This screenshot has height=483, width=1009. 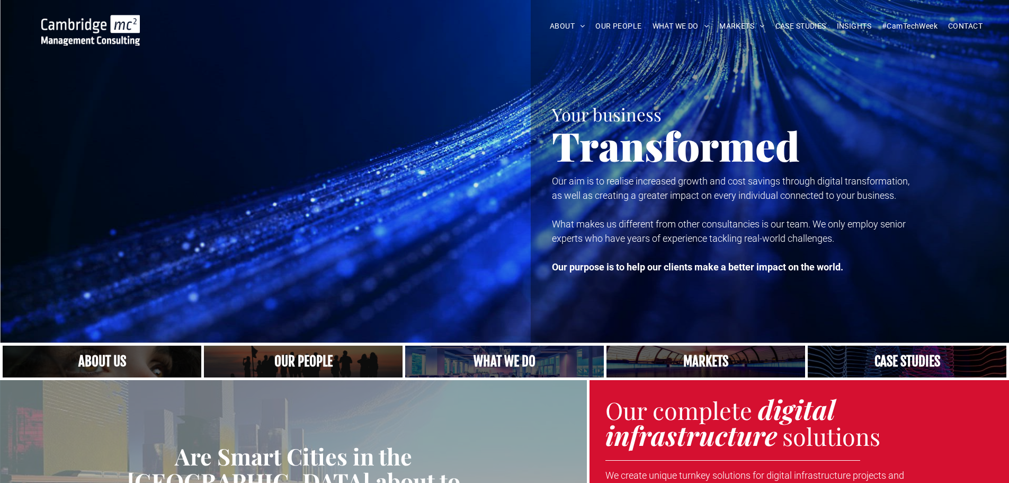 What do you see at coordinates (831, 436) in the screenshot?
I see `span: solutions` at bounding box center [831, 436].